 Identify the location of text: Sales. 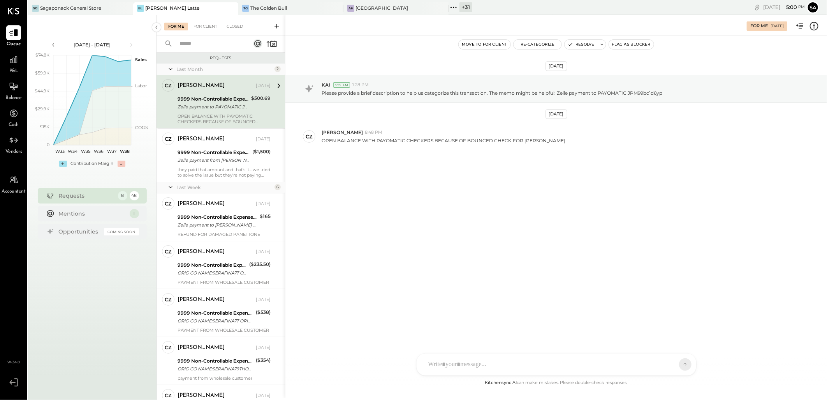
(141, 60).